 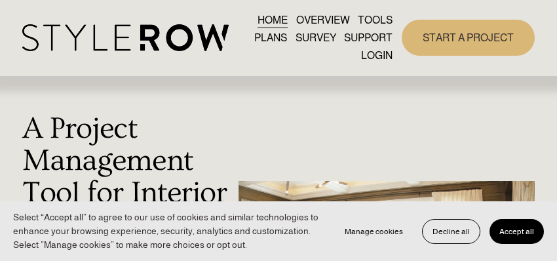 What do you see at coordinates (516, 231) in the screenshot?
I see `span: Accept all` at bounding box center [516, 231].